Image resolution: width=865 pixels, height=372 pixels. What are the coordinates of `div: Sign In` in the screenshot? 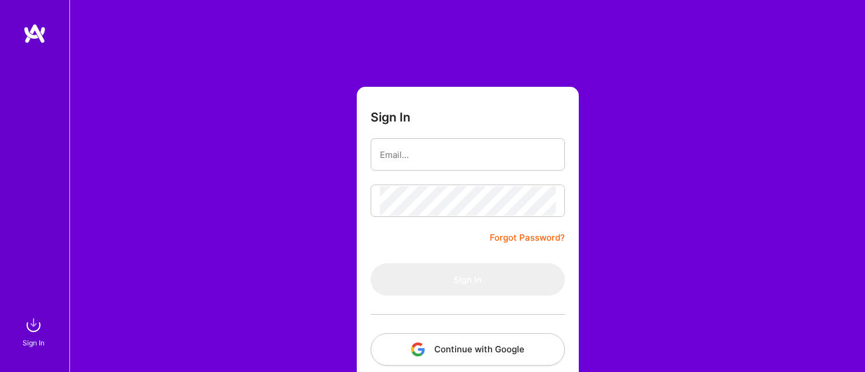 It's located at (34, 342).